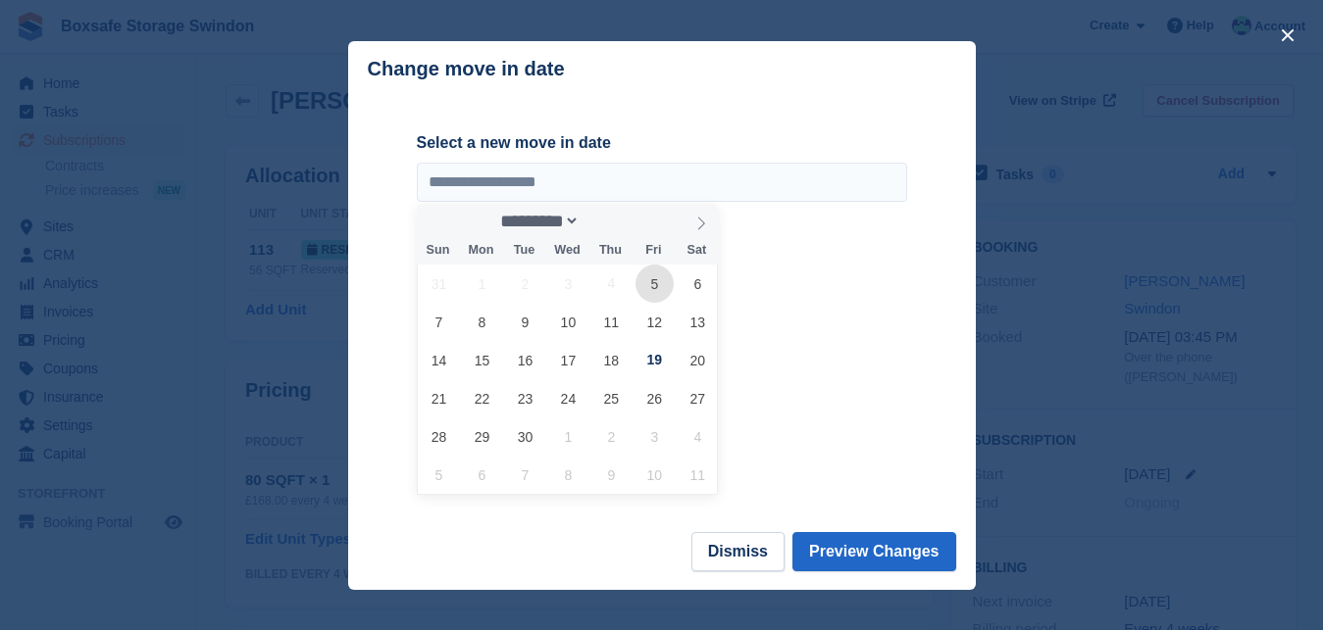  I want to click on span: September 4, 2025, so click(611, 283).